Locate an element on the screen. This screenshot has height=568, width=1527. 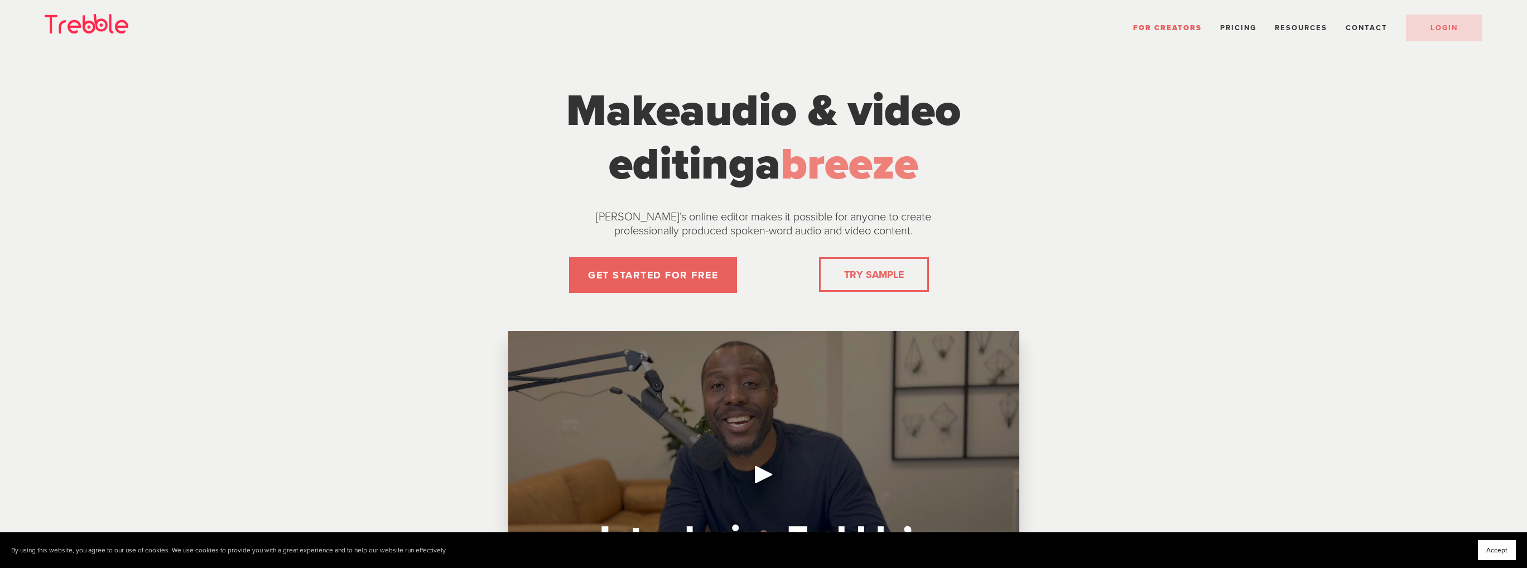
button: Accept is located at coordinates (1497, 550).